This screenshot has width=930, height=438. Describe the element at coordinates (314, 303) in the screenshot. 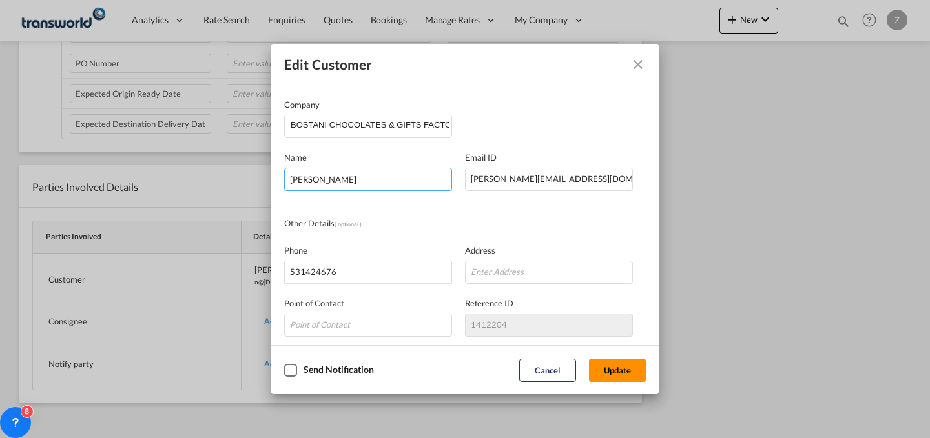

I see `span: Point of Contact` at that location.